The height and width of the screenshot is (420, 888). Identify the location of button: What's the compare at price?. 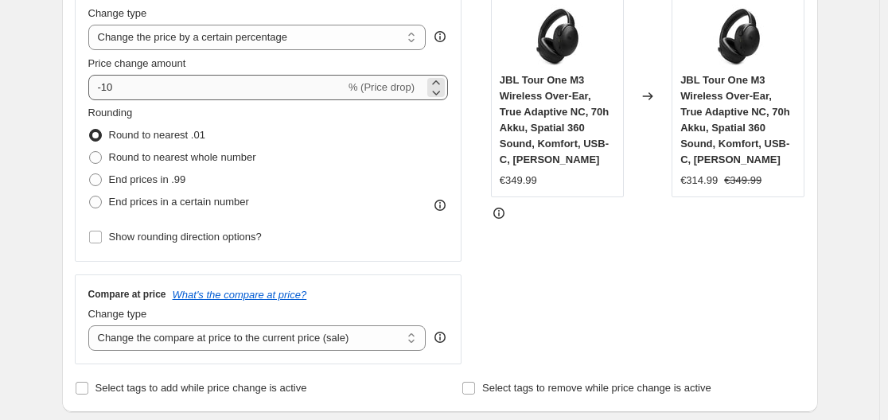
(239, 294).